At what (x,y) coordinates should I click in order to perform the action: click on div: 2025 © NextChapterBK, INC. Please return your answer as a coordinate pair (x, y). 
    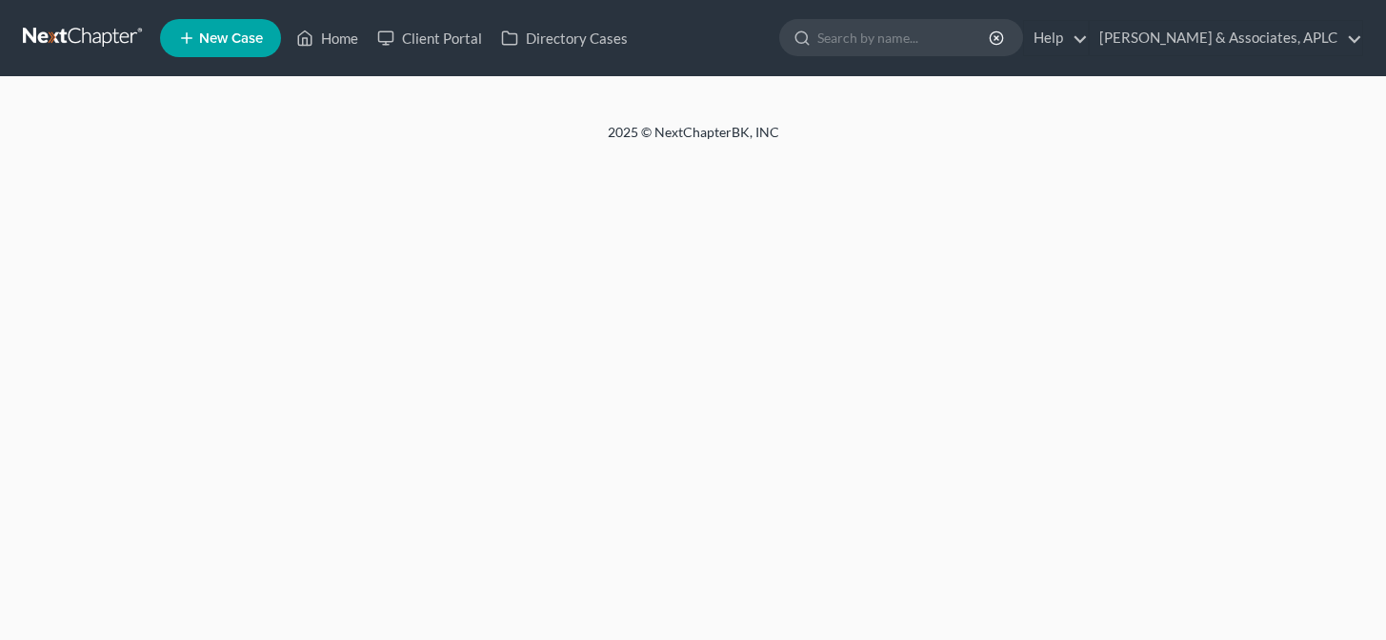
    Looking at the image, I should click on (694, 140).